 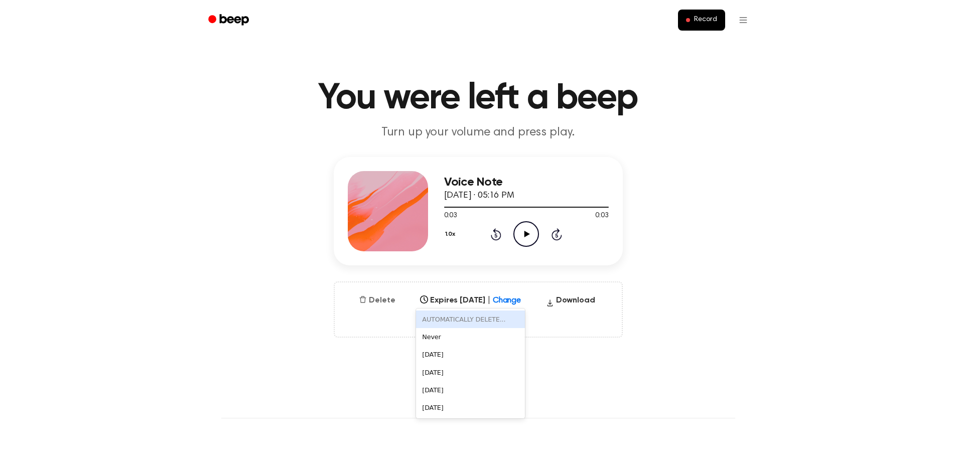 I want to click on h1: You were left a beep, so click(x=478, y=98).